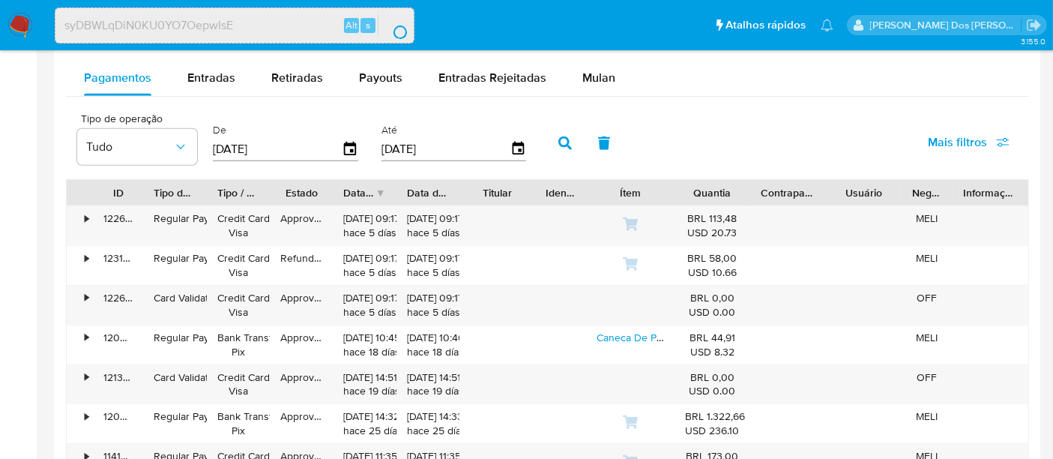 Image resolution: width=1053 pixels, height=459 pixels. I want to click on input: Pesquise usuários ou casos..., so click(235, 25).